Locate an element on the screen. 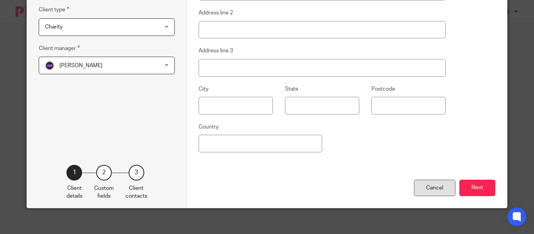 The width and height of the screenshot is (534, 234). div: 2 is located at coordinates (104, 173).